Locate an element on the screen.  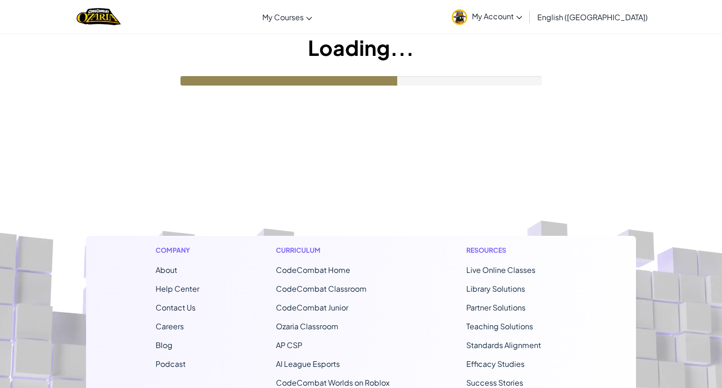
h1: Company is located at coordinates (177, 250).